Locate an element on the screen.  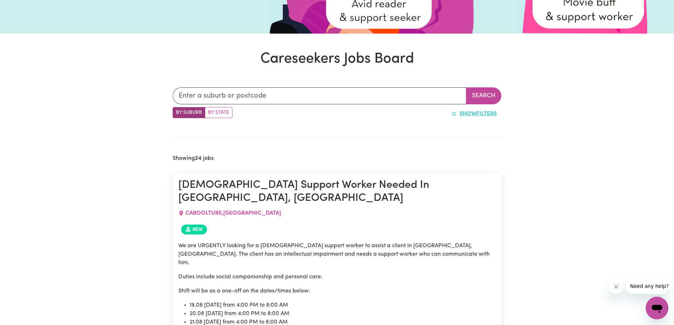
button: Search is located at coordinates (484, 96).